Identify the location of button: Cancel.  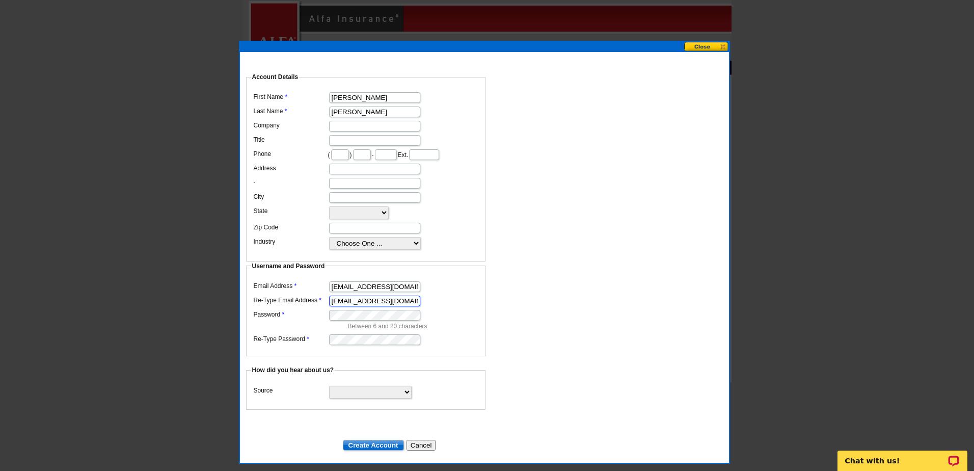
(421, 445).